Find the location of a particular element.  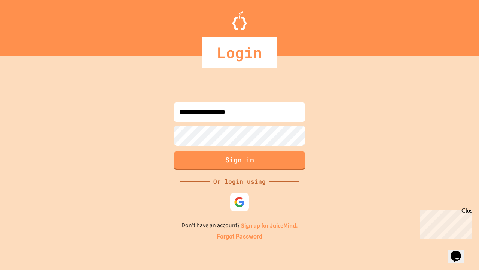

p: Don't have an account? is located at coordinates (240, 225).